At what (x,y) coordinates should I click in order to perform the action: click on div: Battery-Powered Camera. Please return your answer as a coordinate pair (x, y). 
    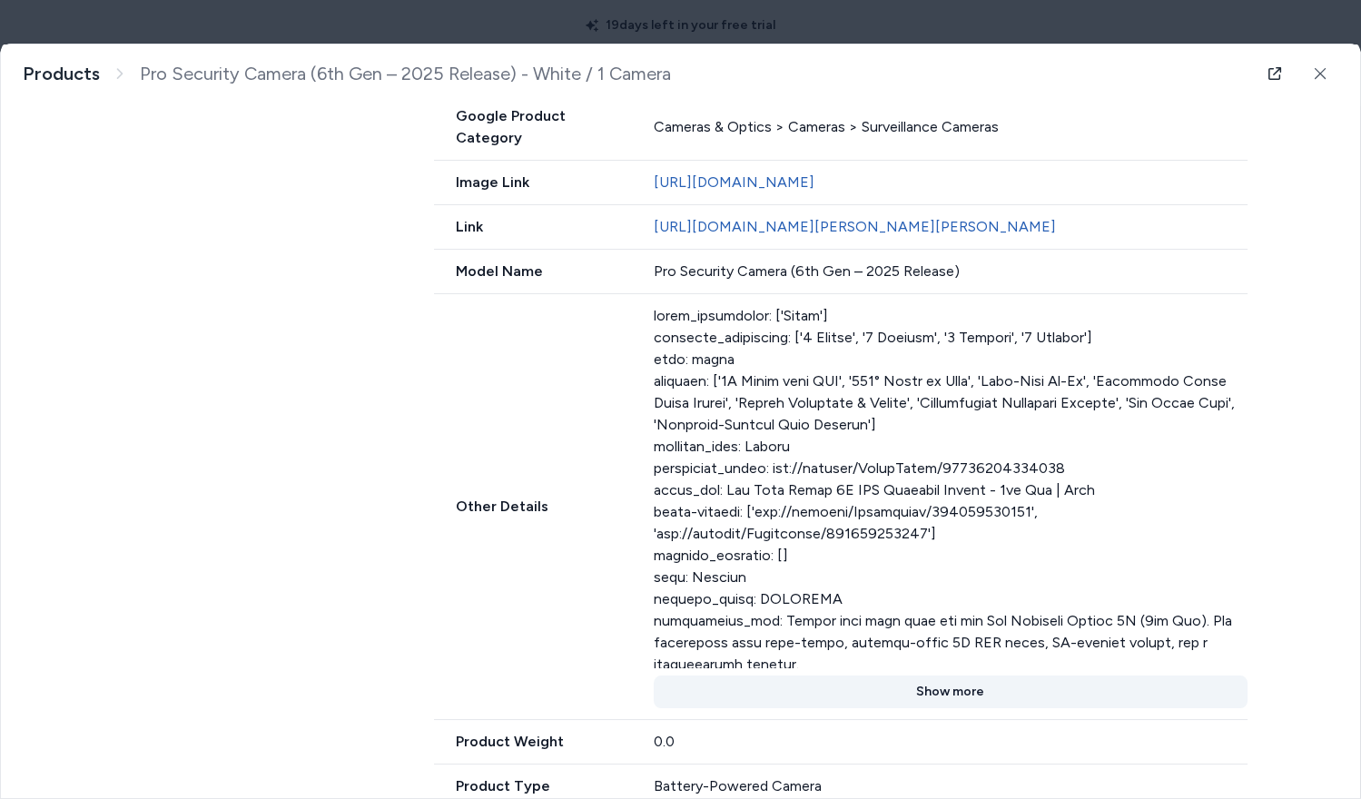
    Looking at the image, I should click on (950, 786).